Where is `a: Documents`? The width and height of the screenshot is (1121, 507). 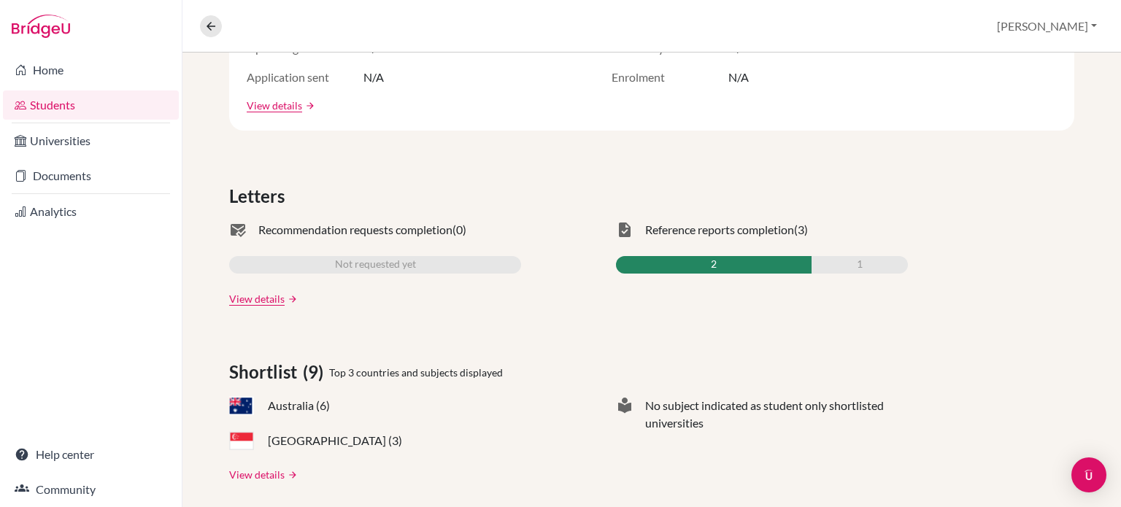
a: Documents is located at coordinates (90, 176).